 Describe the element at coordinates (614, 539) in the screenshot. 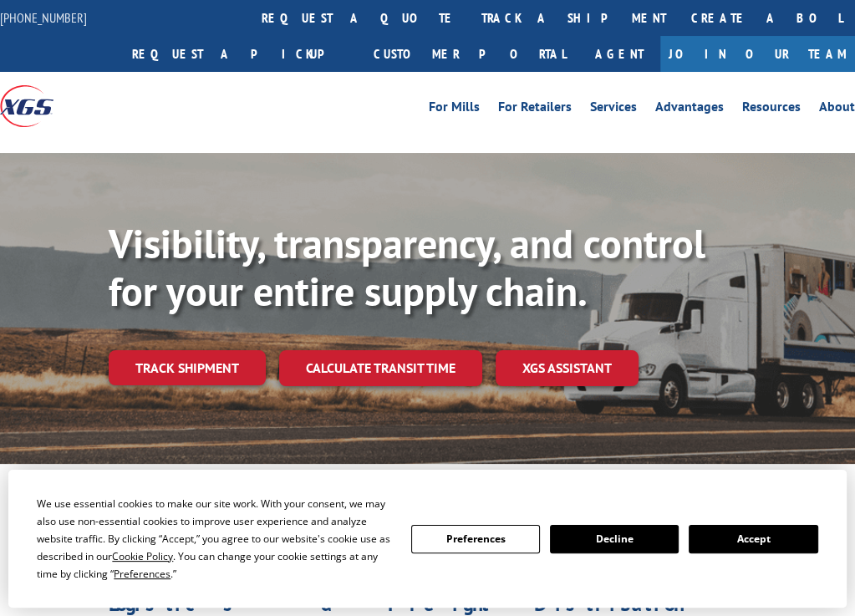

I see `button: Decline` at that location.